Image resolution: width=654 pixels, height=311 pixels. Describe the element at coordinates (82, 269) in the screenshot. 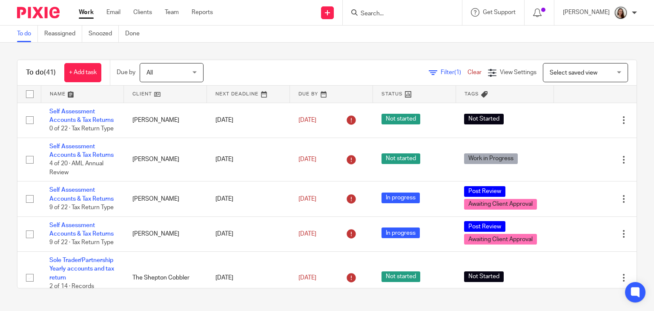

I see `a: Sole Trader/Partnership Yearly accounts and tax return` at that location.